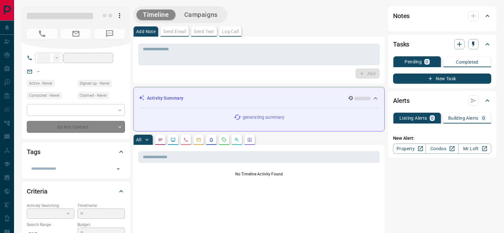 The image size is (504, 233). I want to click on h2: Alerts, so click(401, 101).